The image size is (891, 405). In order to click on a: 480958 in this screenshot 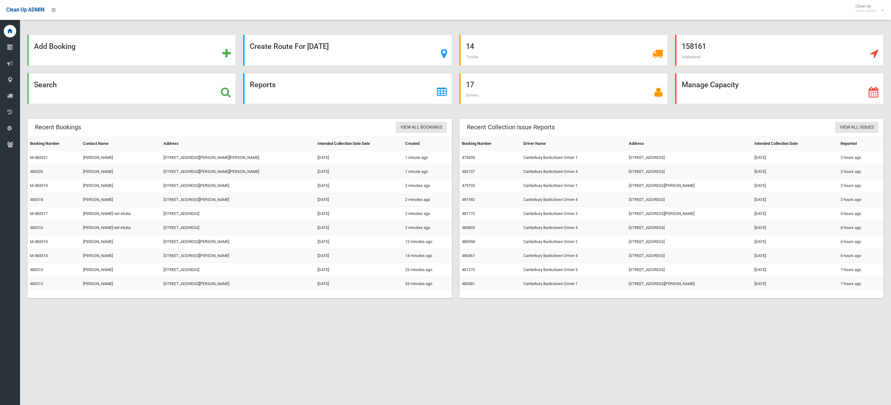, I will do `click(468, 242)`.